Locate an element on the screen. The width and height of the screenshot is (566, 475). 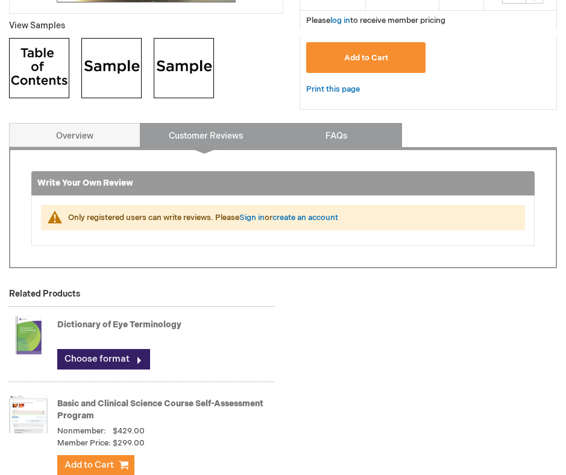
div: Only registered users can write reviews. Please or is located at coordinates (291, 218).